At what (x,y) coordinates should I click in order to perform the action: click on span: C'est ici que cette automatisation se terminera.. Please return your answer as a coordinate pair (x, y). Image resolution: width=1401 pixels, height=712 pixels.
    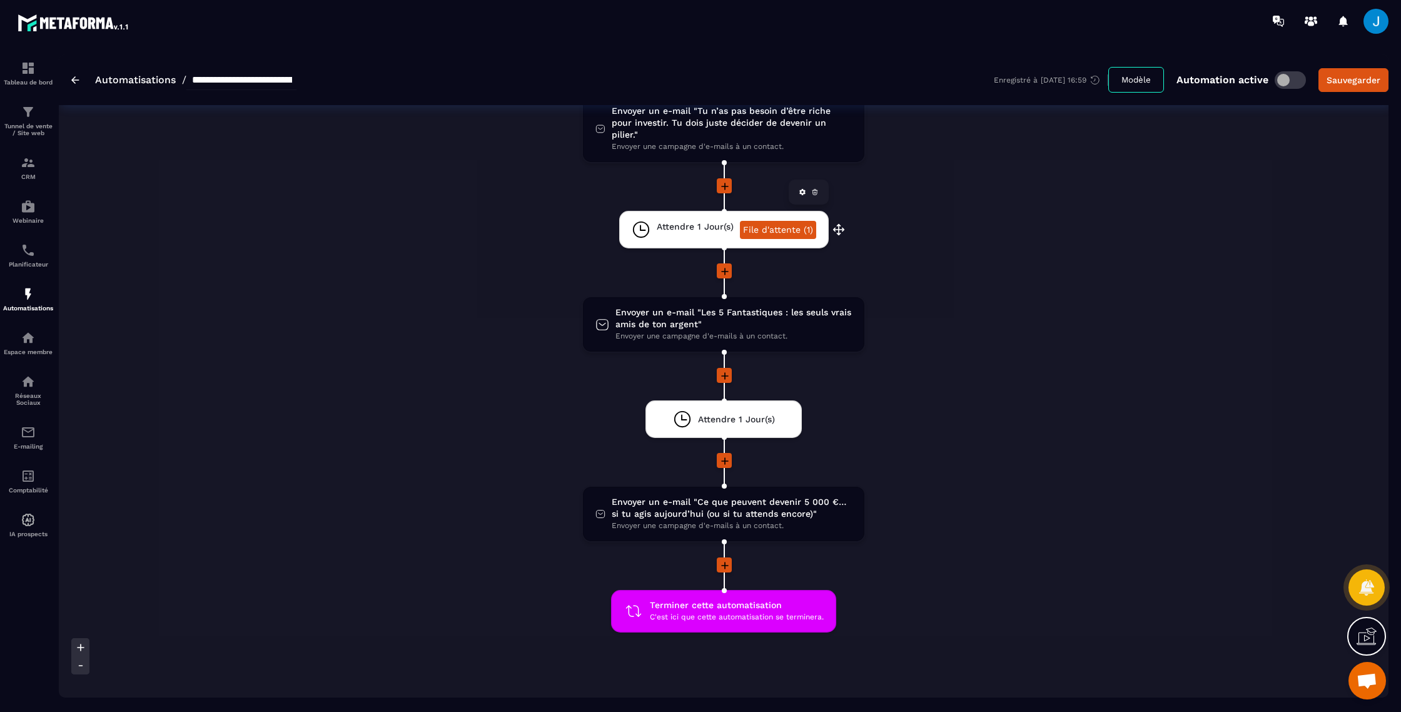
    Looking at the image, I should click on (737, 617).